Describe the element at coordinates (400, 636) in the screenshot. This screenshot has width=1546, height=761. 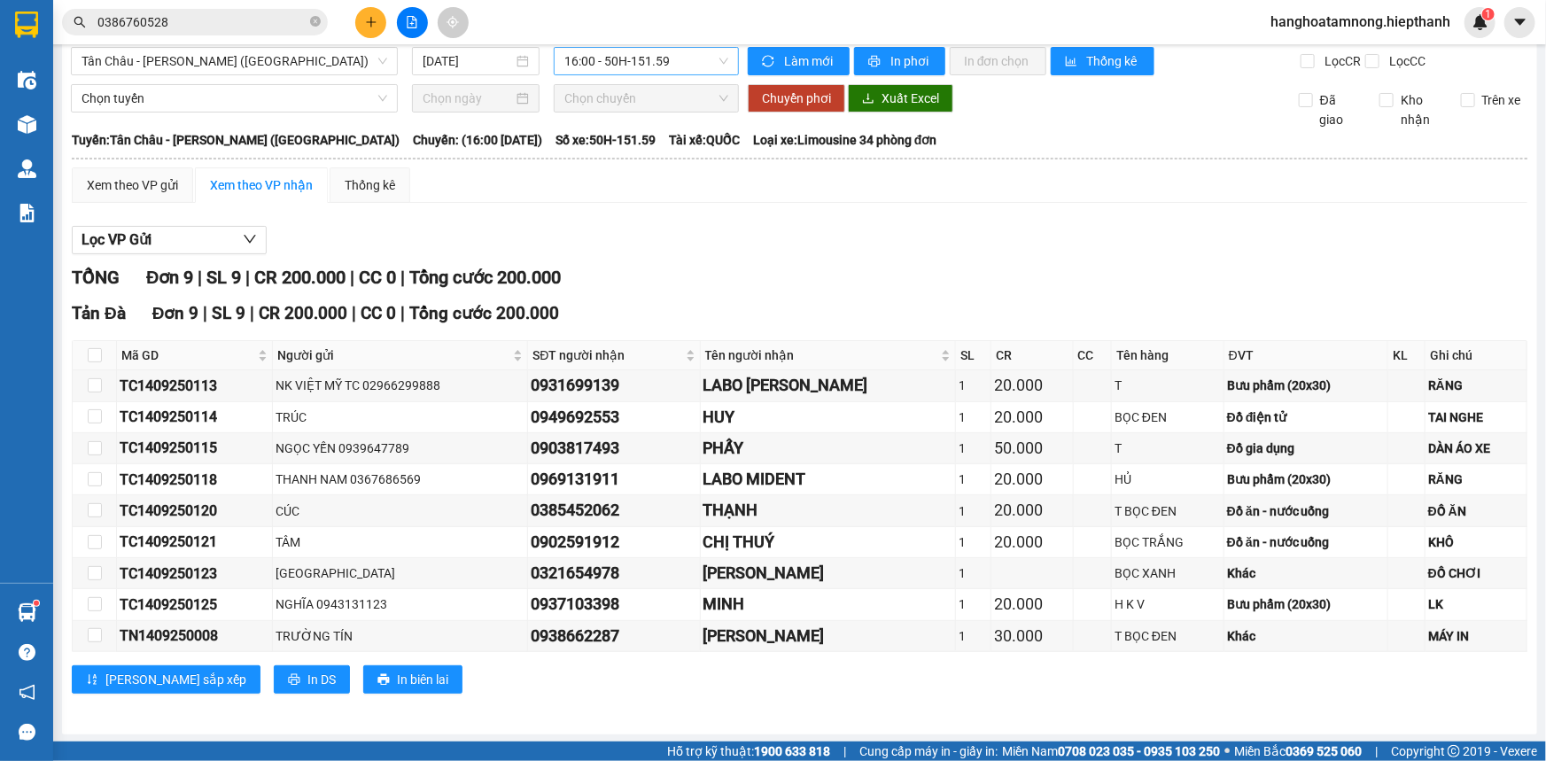
I see `div: TRƯỜNG TÍN` at that location.